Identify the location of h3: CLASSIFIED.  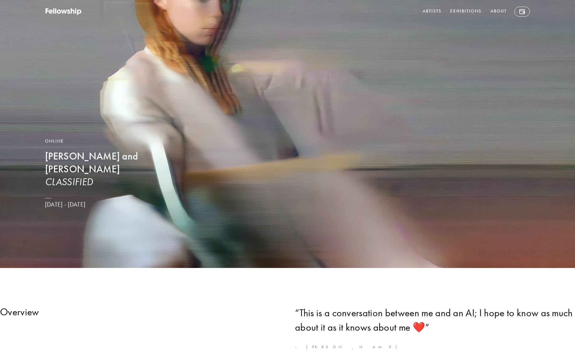
(118, 182).